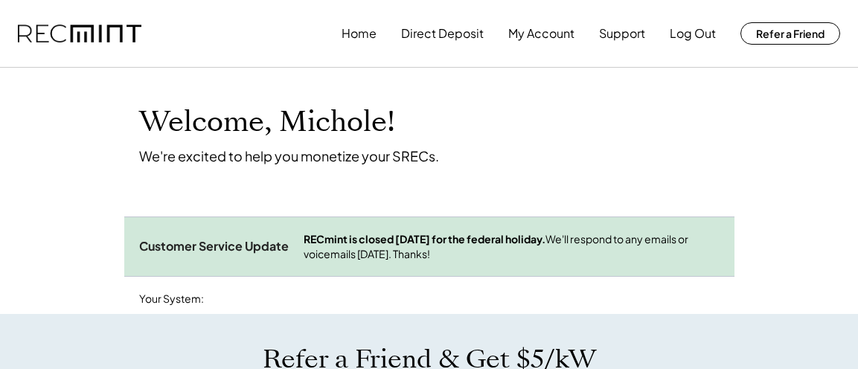 This screenshot has height=369, width=858. I want to click on button: Refer a Friend, so click(790, 33).